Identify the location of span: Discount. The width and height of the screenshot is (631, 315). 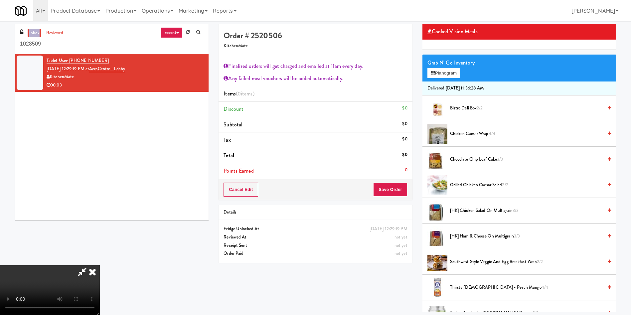
(234, 109).